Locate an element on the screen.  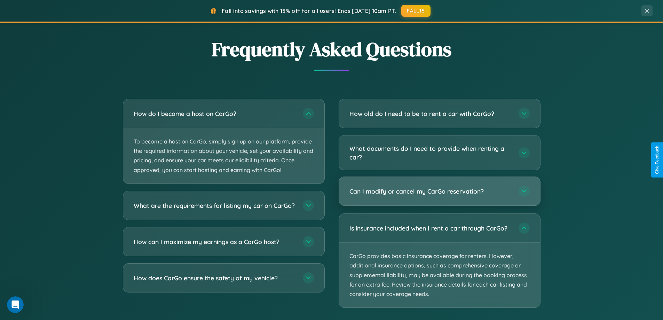
h3: How does CarGo ensure the safety of my vehicle? is located at coordinates (215, 278).